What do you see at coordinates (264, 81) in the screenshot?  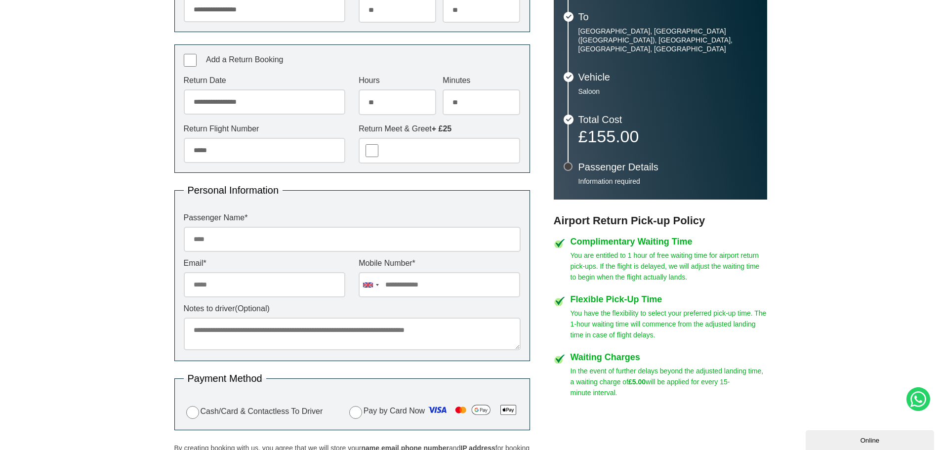 I see `label: Return Date` at bounding box center [264, 81].